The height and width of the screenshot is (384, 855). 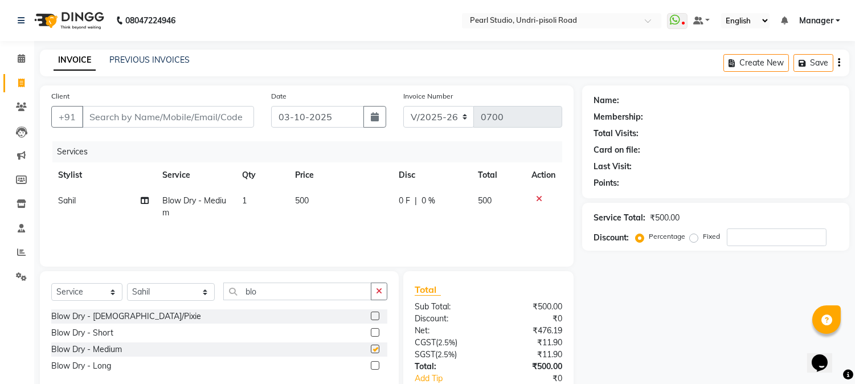 I want to click on label: Date, so click(x=279, y=96).